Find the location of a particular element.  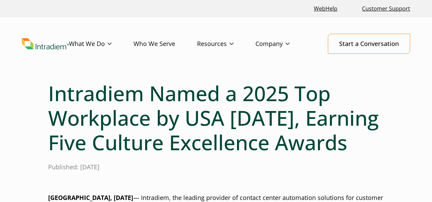

a: Company is located at coordinates (283, 44).